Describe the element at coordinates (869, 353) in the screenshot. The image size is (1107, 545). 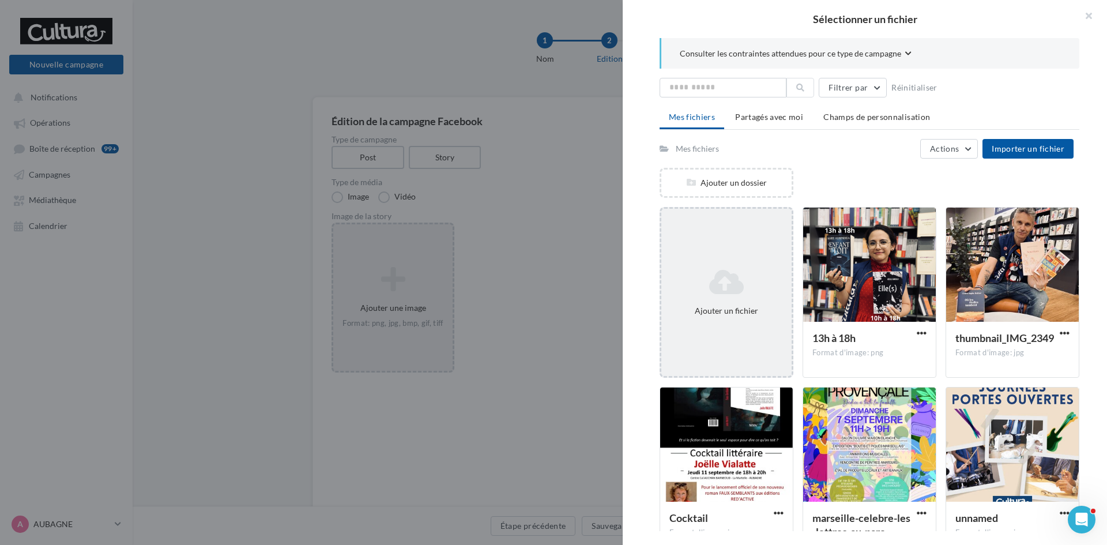
I see `div: Format d'image: png` at that location.